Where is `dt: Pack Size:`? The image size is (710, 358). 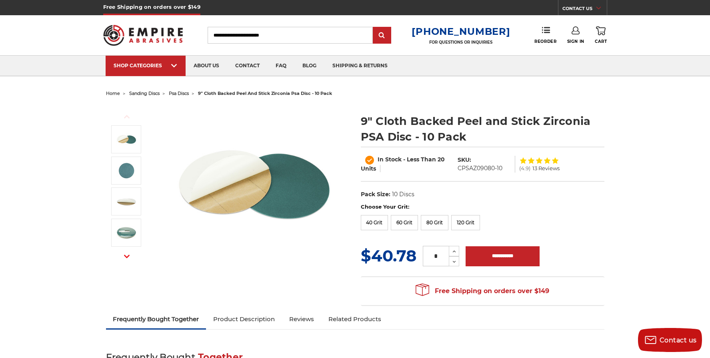 dt: Pack Size: is located at coordinates (376, 194).